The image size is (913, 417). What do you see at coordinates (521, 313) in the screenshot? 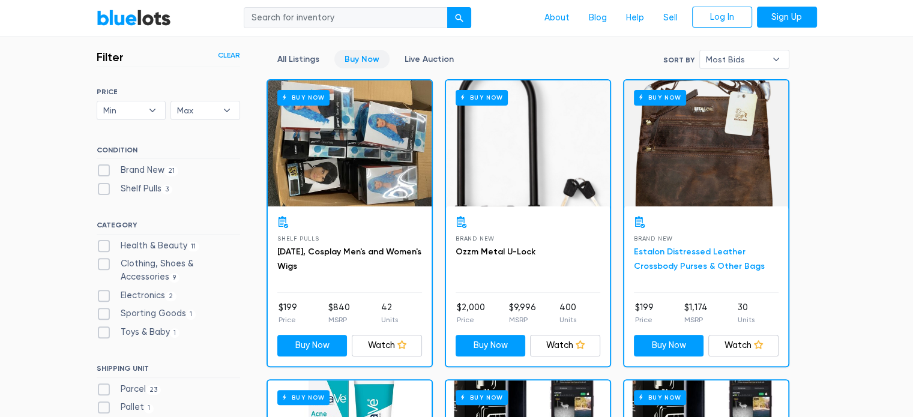
I see `li: $9,996` at bounding box center [521, 313].